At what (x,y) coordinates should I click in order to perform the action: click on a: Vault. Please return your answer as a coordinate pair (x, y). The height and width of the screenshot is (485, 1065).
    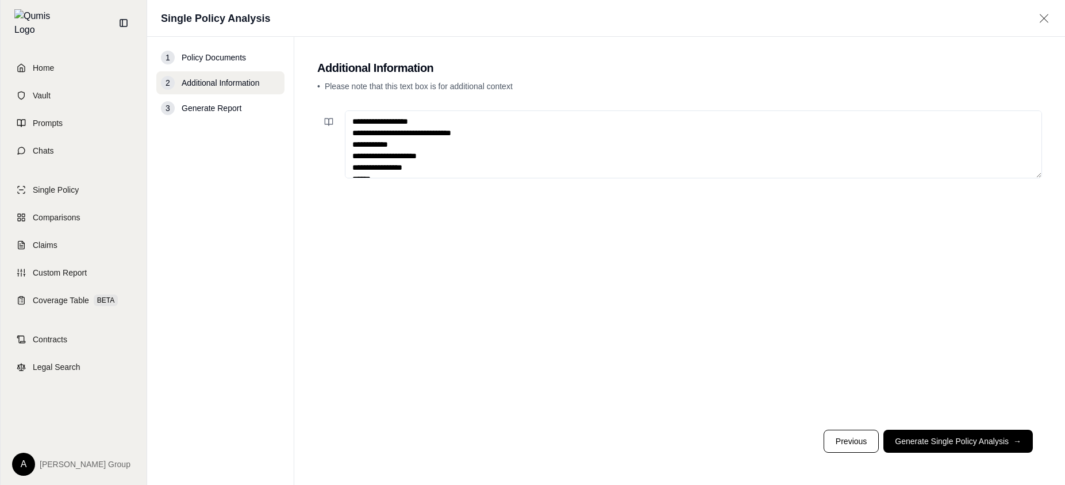
    Looking at the image, I should click on (74, 95).